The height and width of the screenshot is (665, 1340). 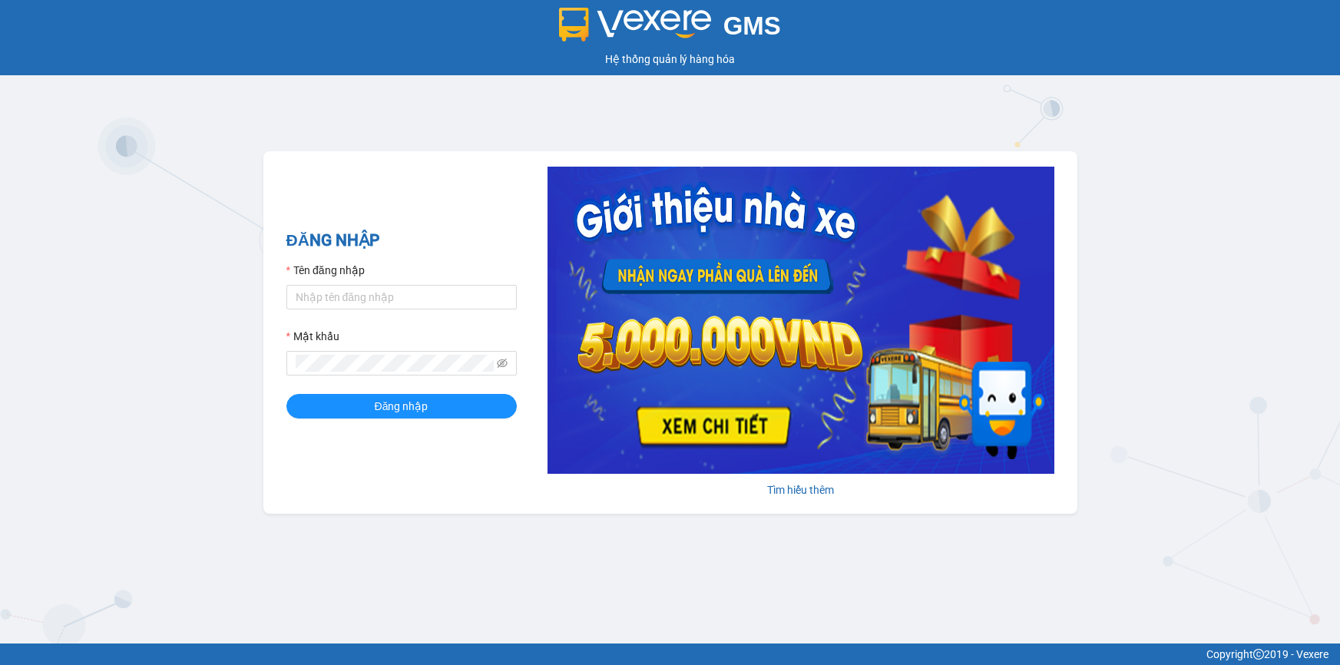 I want to click on div: Copyright 2019 - Vexere, so click(x=670, y=654).